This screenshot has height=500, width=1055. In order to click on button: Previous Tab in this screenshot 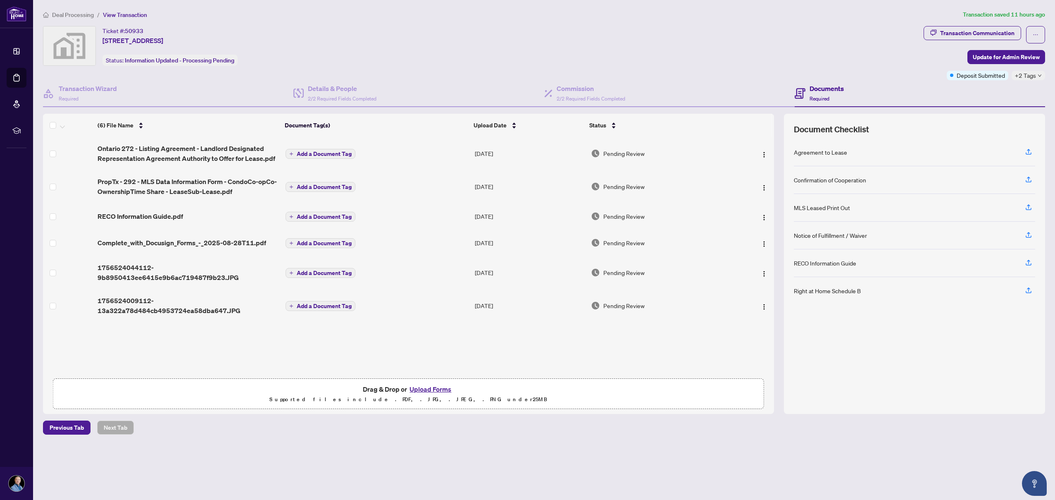, I will do `click(67, 427)`.